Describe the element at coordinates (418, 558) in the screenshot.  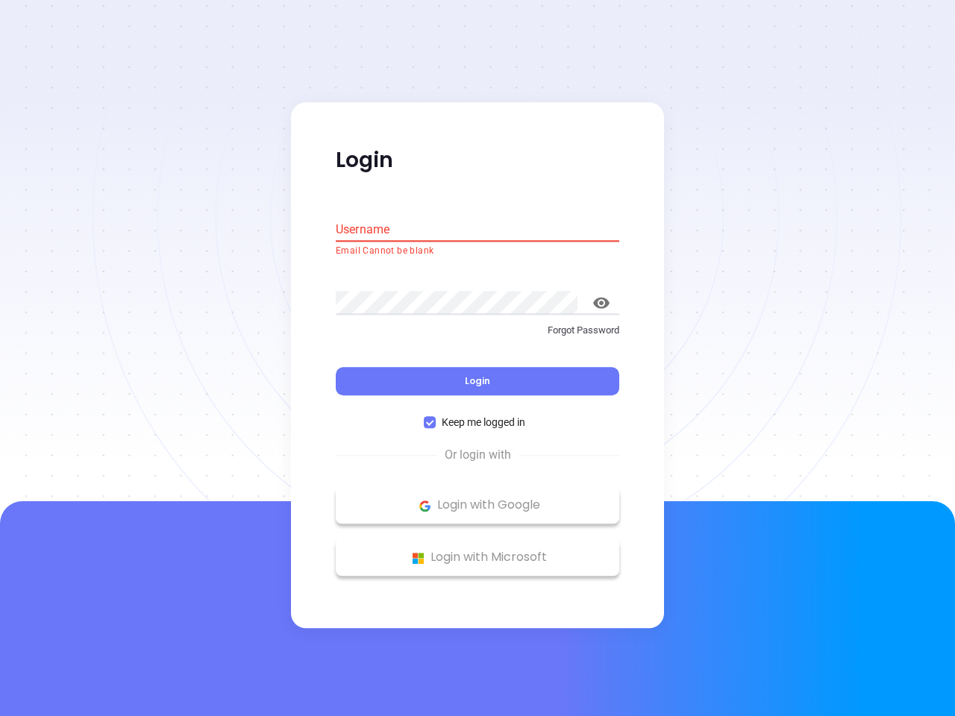
I see `img: Microsoft Logo` at that location.